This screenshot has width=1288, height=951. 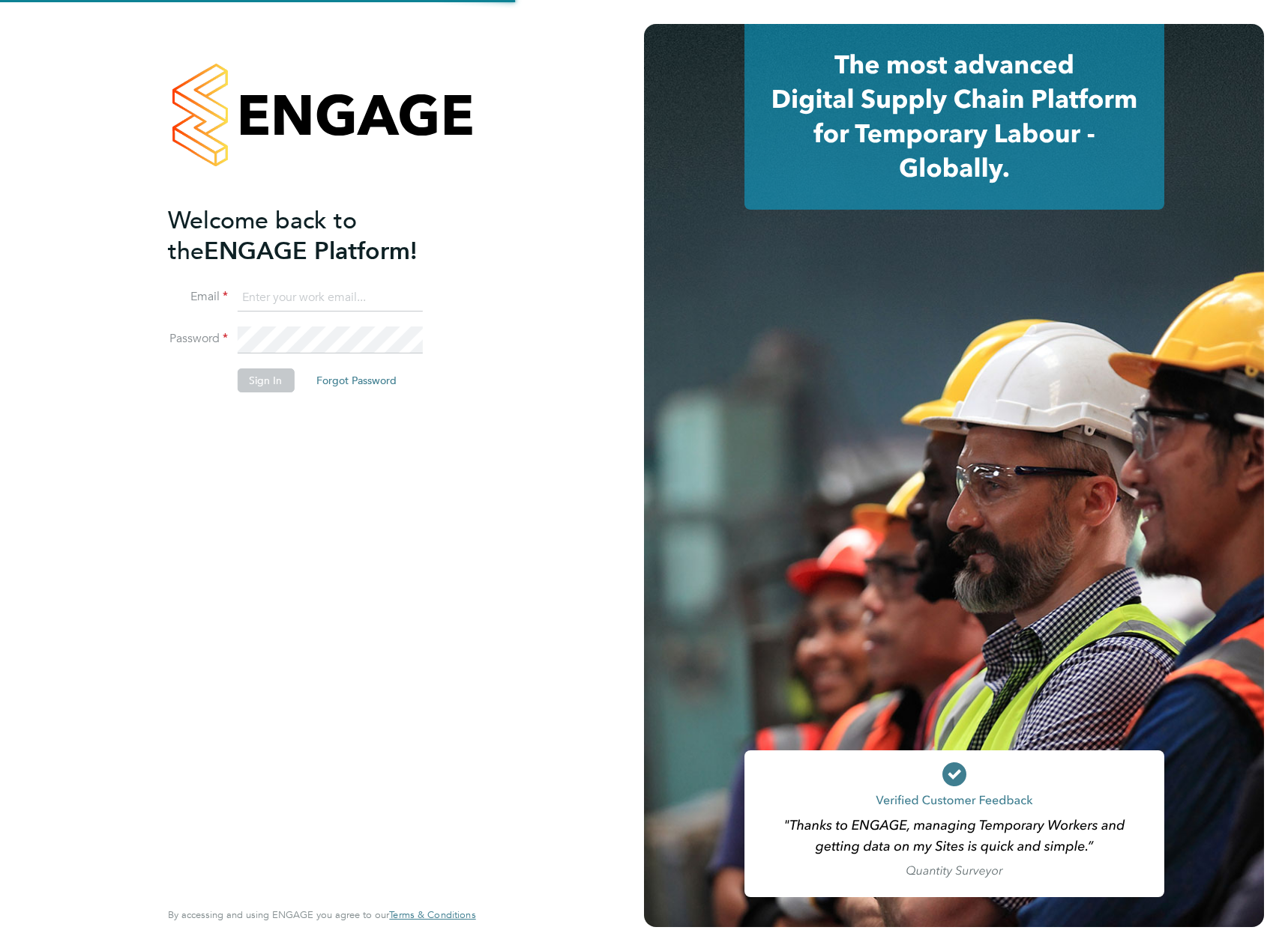 I want to click on span: Terms & Conditions, so click(x=432, y=915).